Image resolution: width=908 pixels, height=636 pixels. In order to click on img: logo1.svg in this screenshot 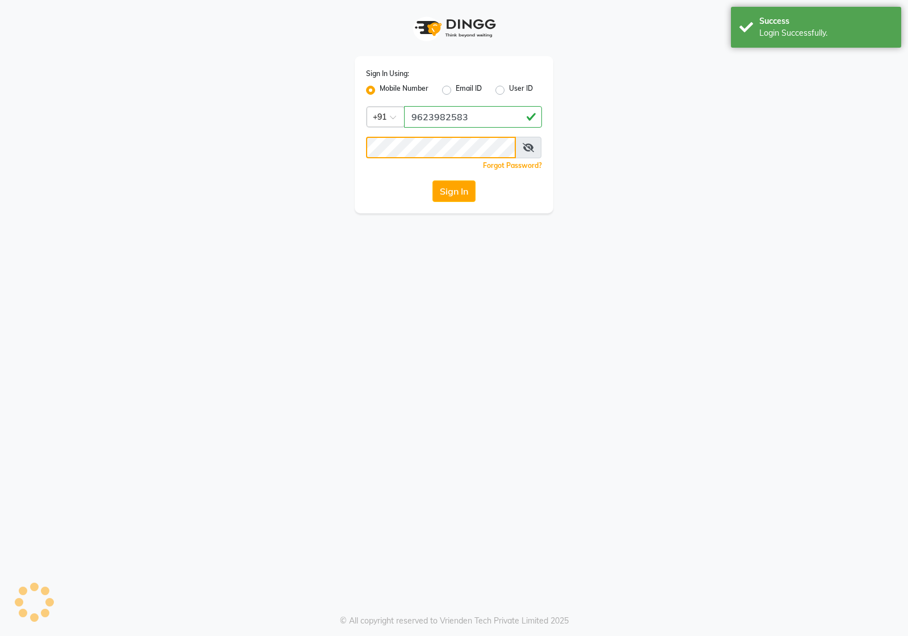, I will do `click(454, 28)`.